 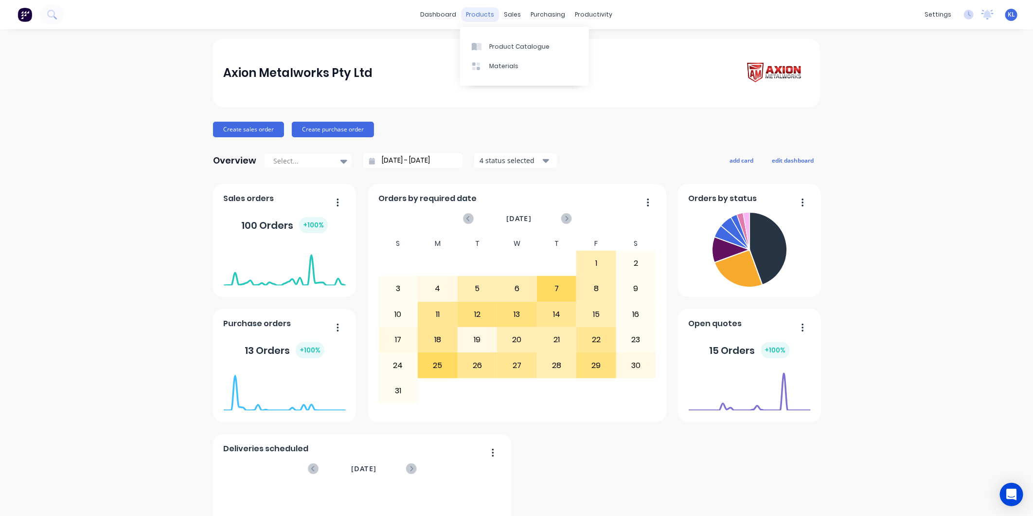 What do you see at coordinates (513, 15) in the screenshot?
I see `div: sales` at bounding box center [513, 15].